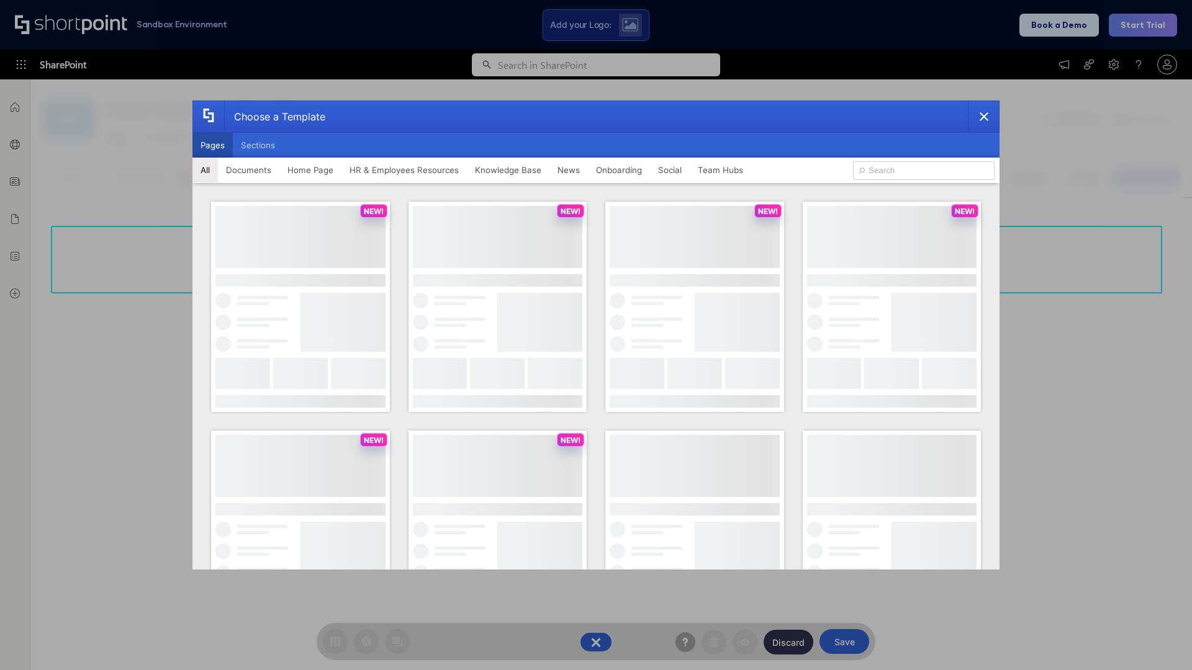 The width and height of the screenshot is (1192, 670). I want to click on button: Team Hubs, so click(720, 170).